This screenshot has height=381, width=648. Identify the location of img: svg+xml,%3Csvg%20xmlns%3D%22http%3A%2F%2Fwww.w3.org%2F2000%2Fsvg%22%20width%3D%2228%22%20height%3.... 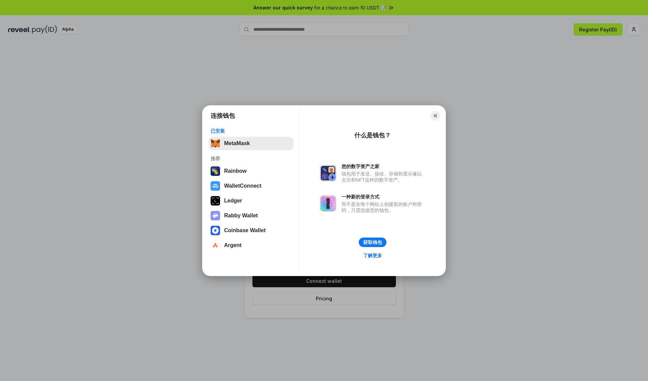
(215, 201).